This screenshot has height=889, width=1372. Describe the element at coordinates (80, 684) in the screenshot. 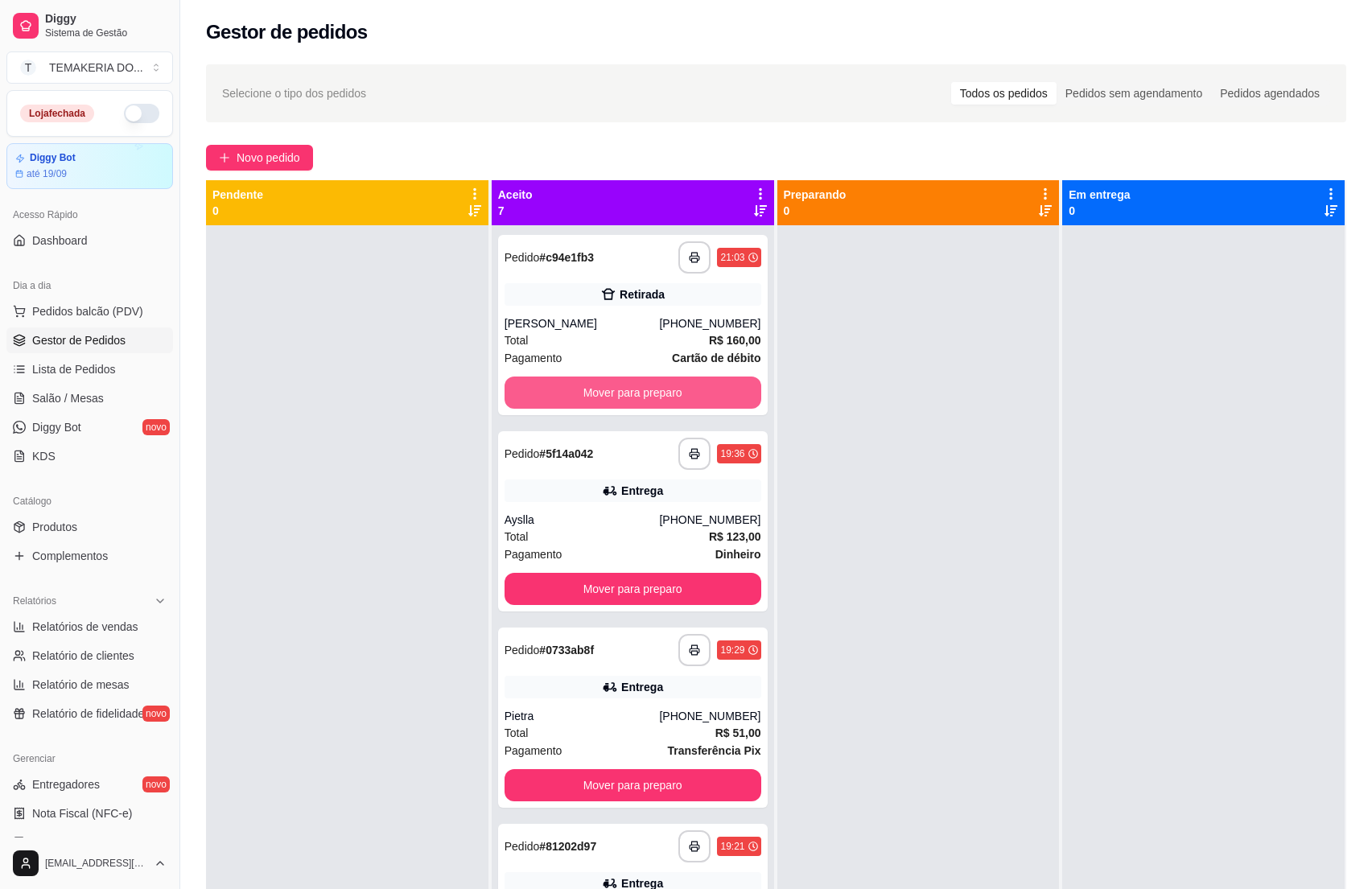

I see `span: Relatório de mesas` at that location.